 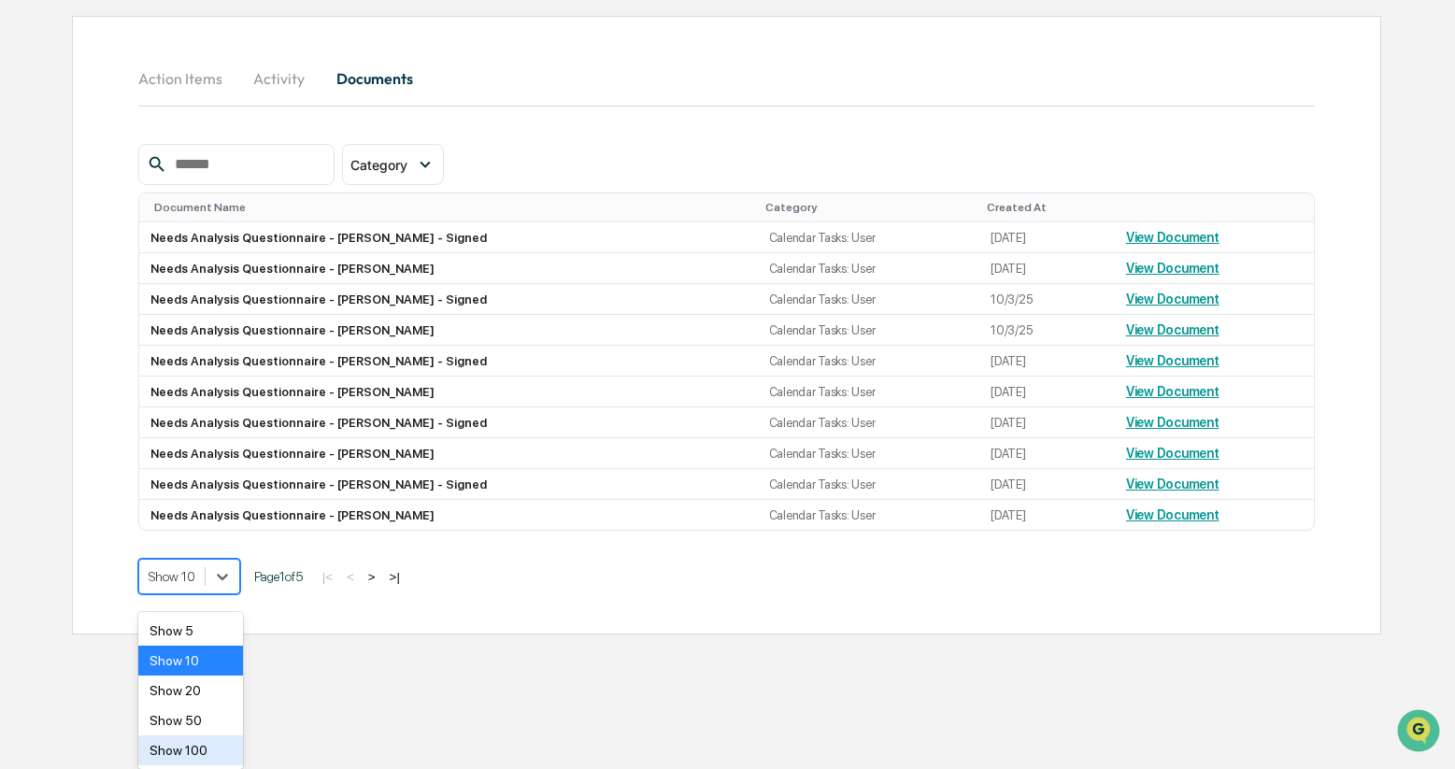 What do you see at coordinates (193, 392) in the screenshot?
I see `span: Attestations` at bounding box center [193, 392].